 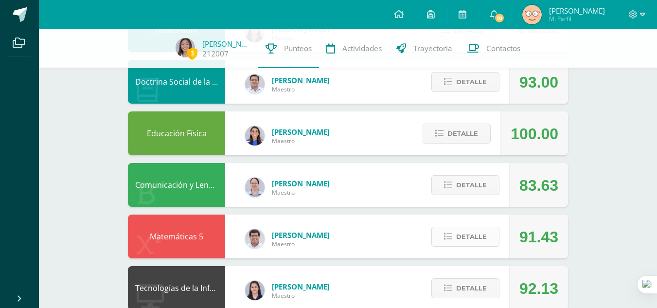 What do you see at coordinates (424, 49) in the screenshot?
I see `a: Trayectoria` at bounding box center [424, 49].